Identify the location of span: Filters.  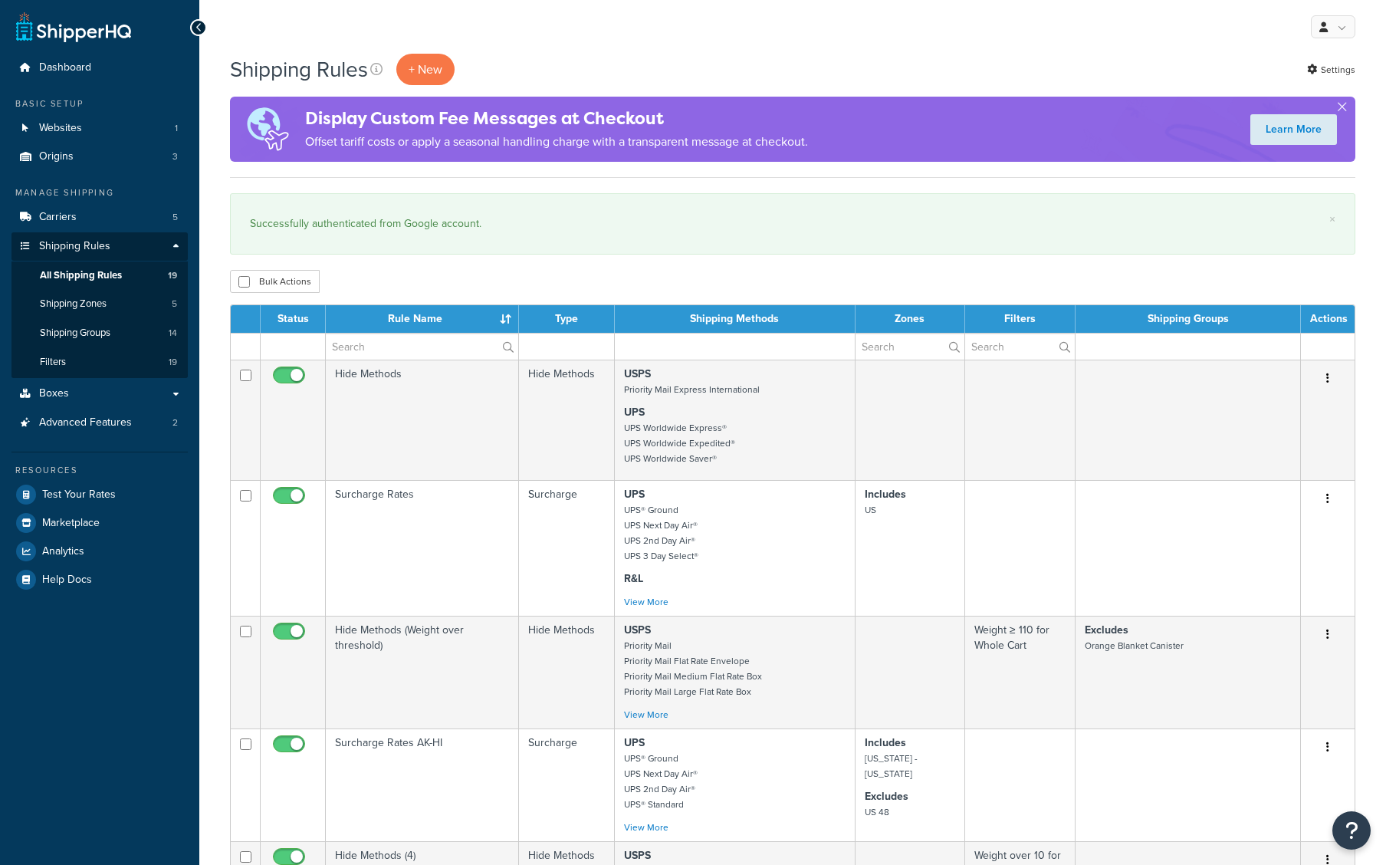
(53, 362).